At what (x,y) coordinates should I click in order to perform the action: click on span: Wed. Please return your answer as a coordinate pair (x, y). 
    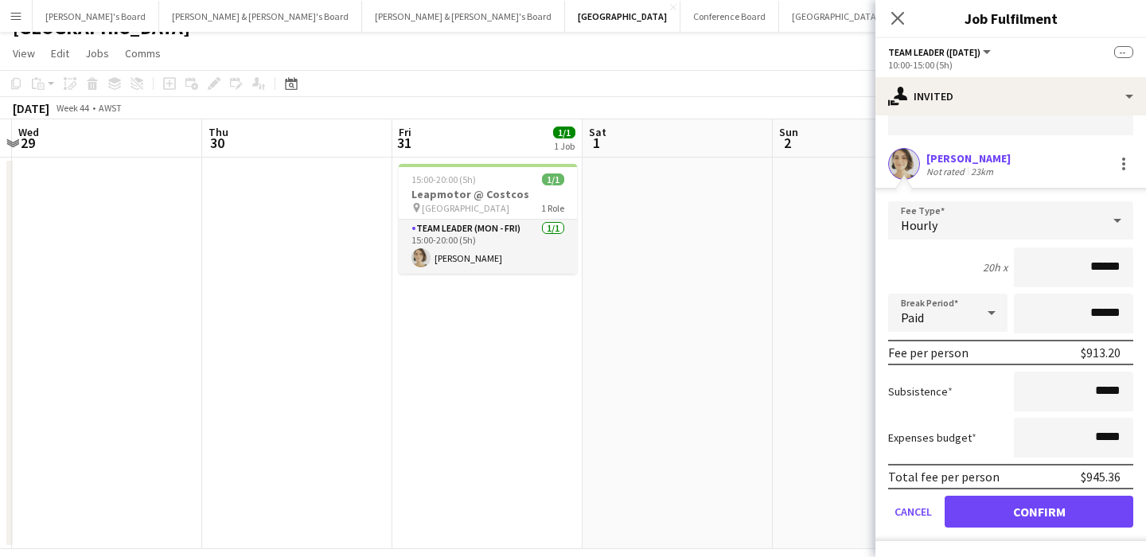
    Looking at the image, I should click on (29, 132).